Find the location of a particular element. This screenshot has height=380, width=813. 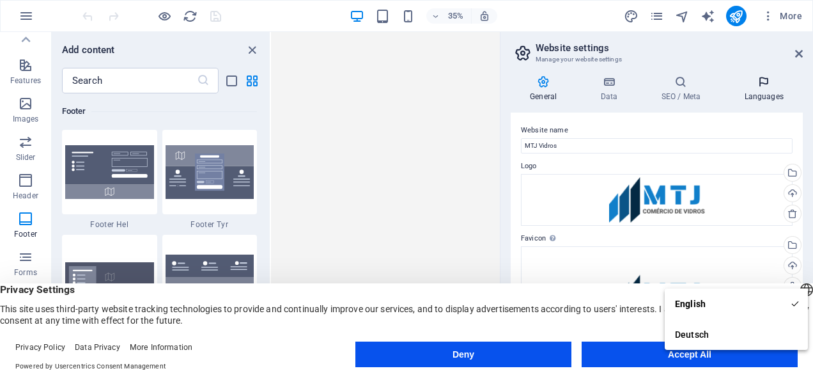

button: navigator is located at coordinates (683, 16).